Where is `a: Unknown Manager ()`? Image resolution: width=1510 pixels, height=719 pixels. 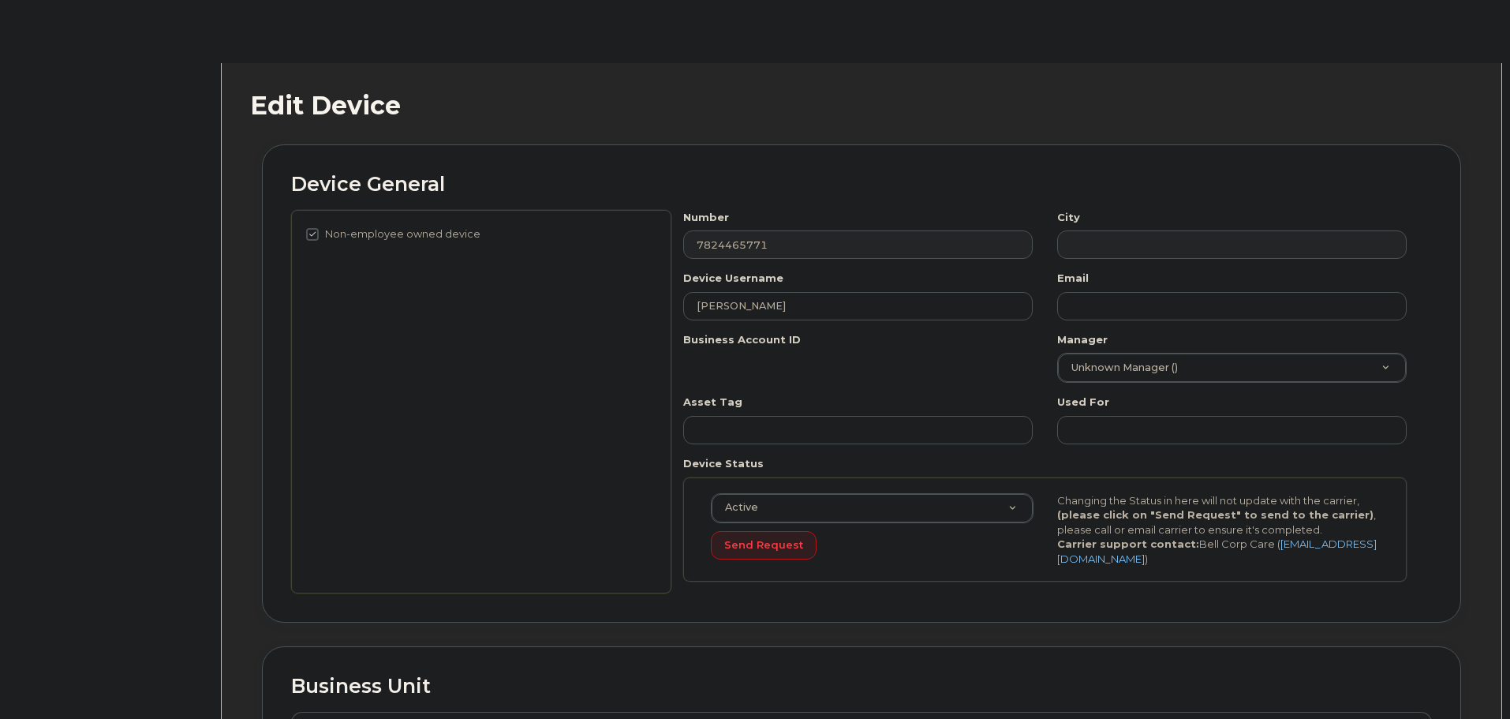 a: Unknown Manager () is located at coordinates (1232, 368).